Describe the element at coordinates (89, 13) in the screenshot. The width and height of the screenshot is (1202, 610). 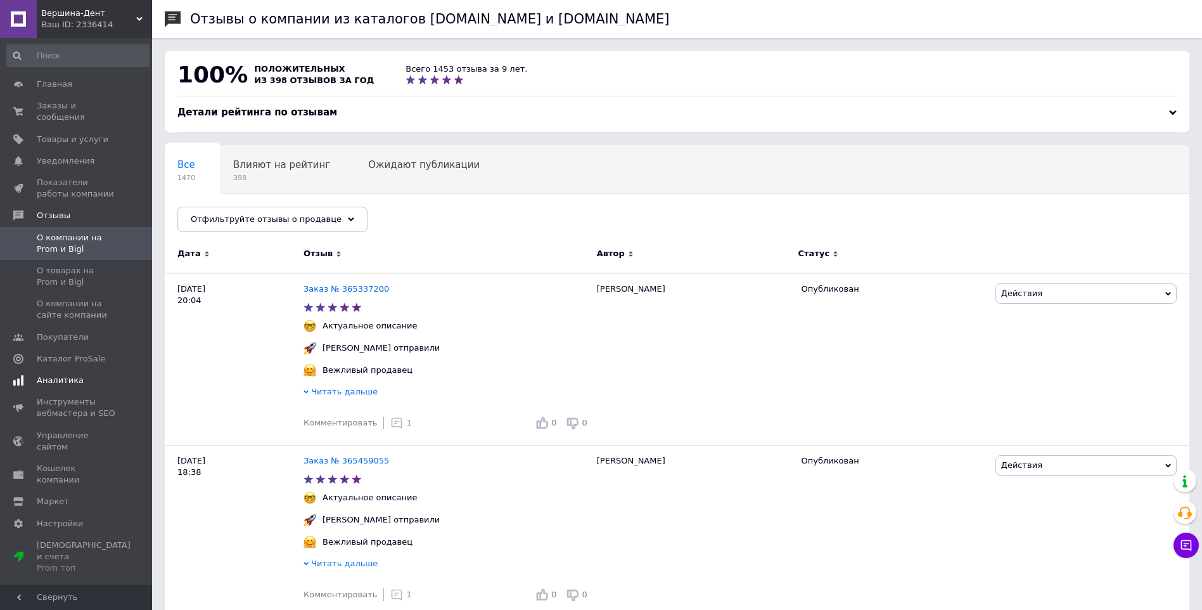
I see `span: Вершина-Дент` at that location.